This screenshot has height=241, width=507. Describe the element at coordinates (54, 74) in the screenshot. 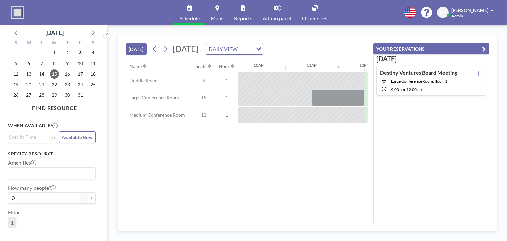

I see `span: Wednesday, October 15, 2025` at that location.